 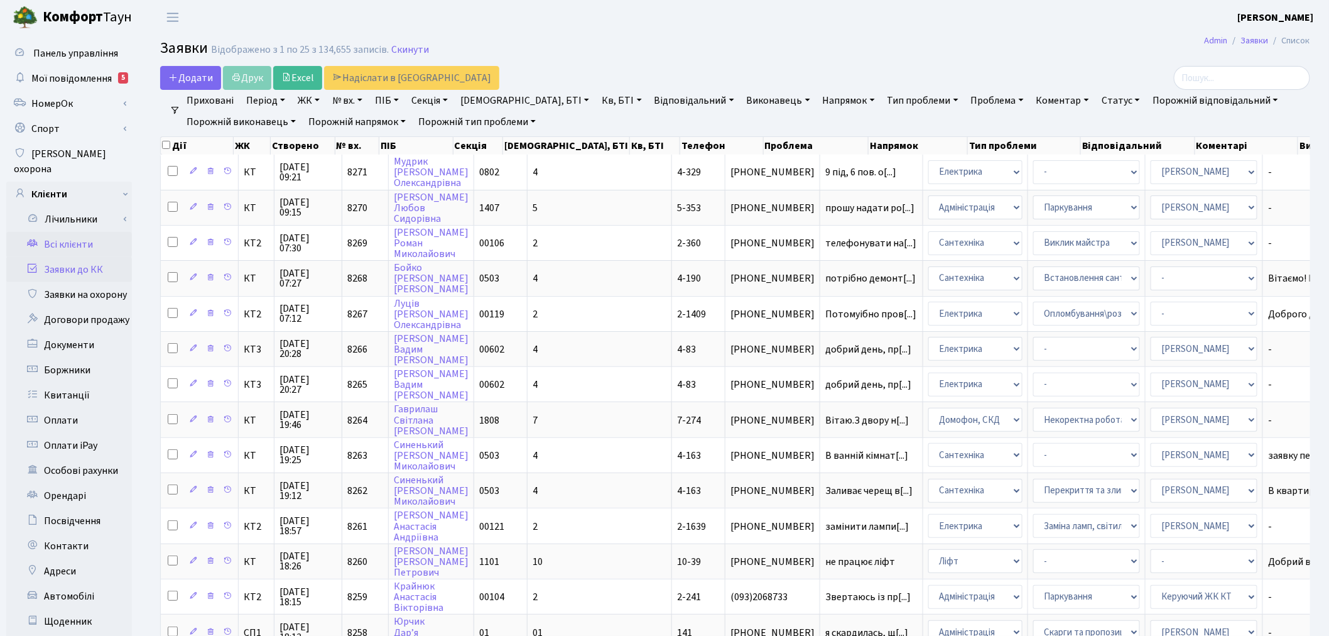 I want to click on span: 00602, so click(x=492, y=349).